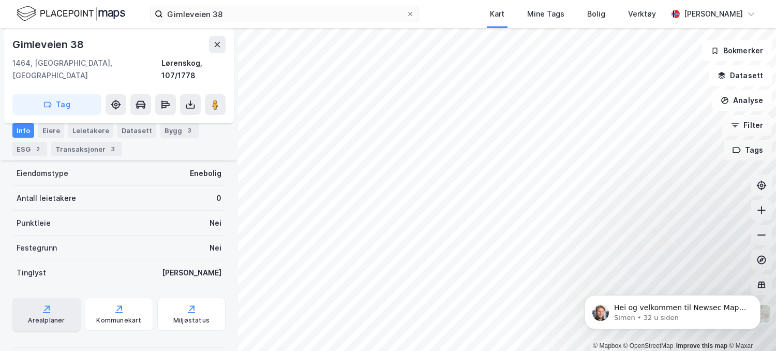  I want to click on div: Tinglyst, so click(31, 273).